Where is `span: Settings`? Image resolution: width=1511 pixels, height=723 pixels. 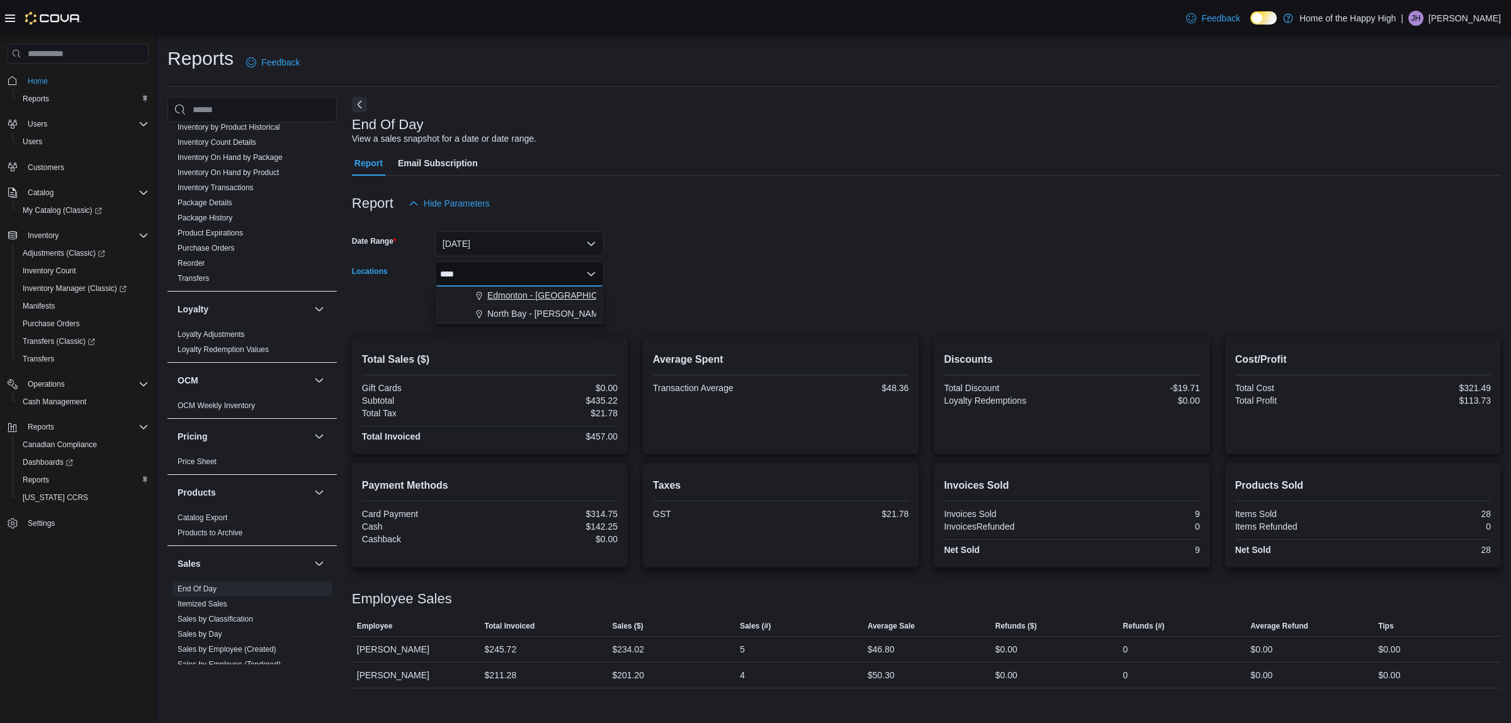 span: Settings is located at coordinates (86, 523).